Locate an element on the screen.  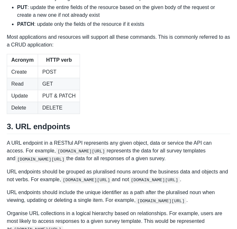
th: Acronym is located at coordinates (23, 60).